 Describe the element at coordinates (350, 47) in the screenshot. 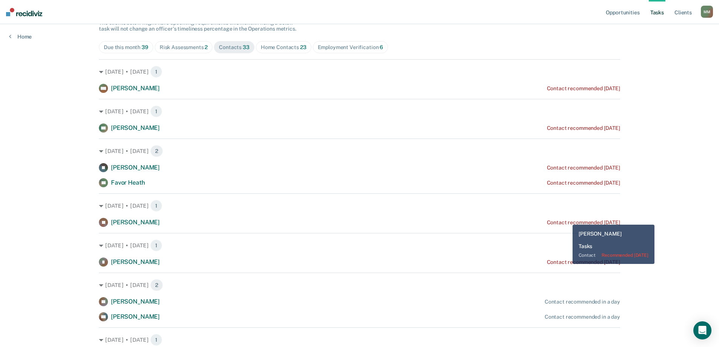

I see `div: Employment Verification` at that location.